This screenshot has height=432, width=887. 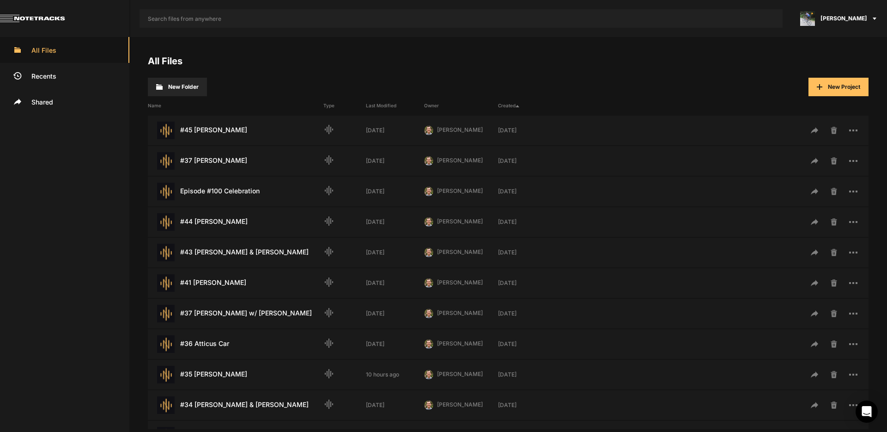 I want to click on span: New Project, so click(x=844, y=86).